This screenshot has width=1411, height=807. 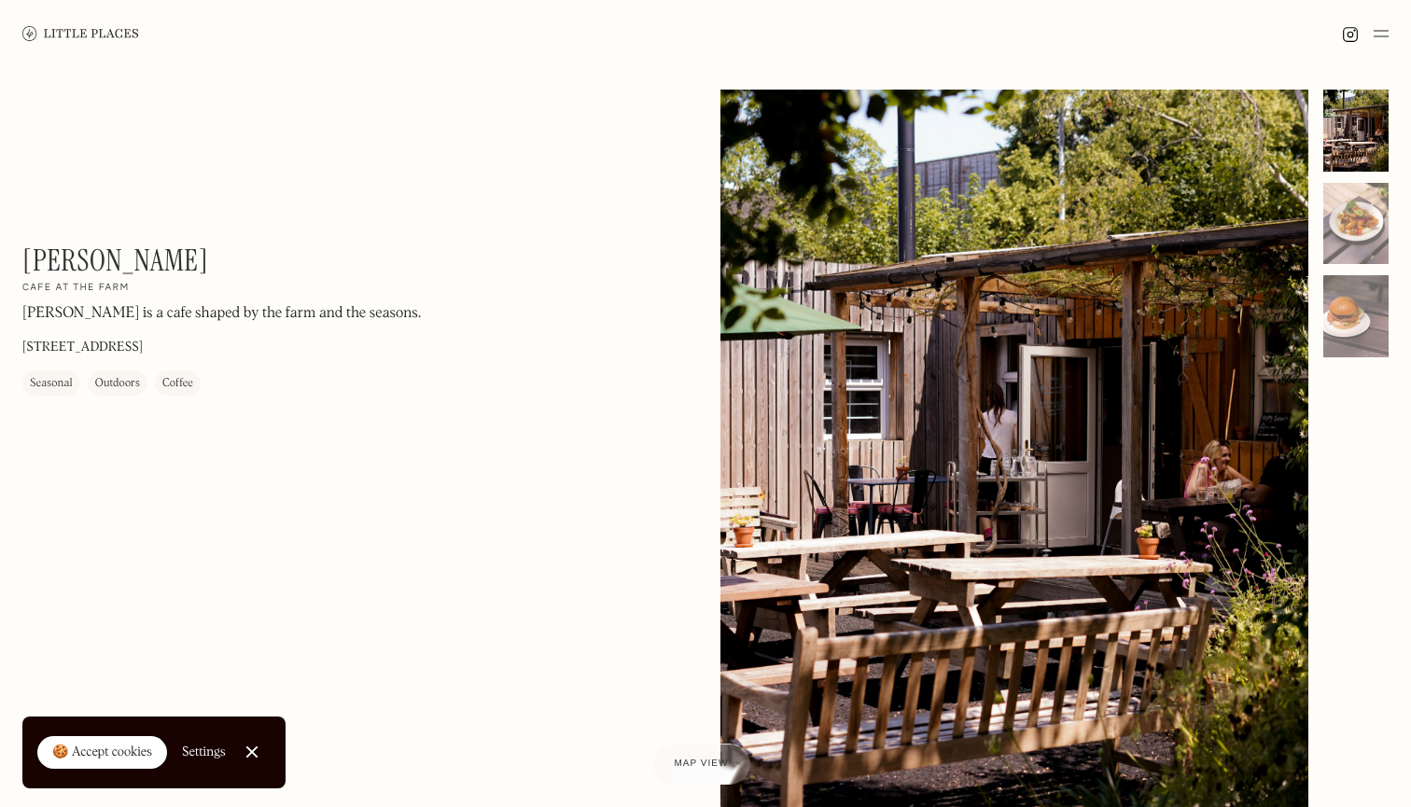 I want to click on h2: Cafe at the farm, so click(x=76, y=288).